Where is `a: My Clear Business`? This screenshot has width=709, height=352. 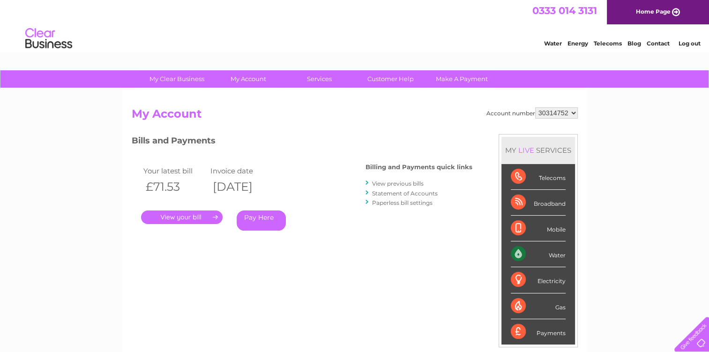
a: My Clear Business is located at coordinates (177, 79).